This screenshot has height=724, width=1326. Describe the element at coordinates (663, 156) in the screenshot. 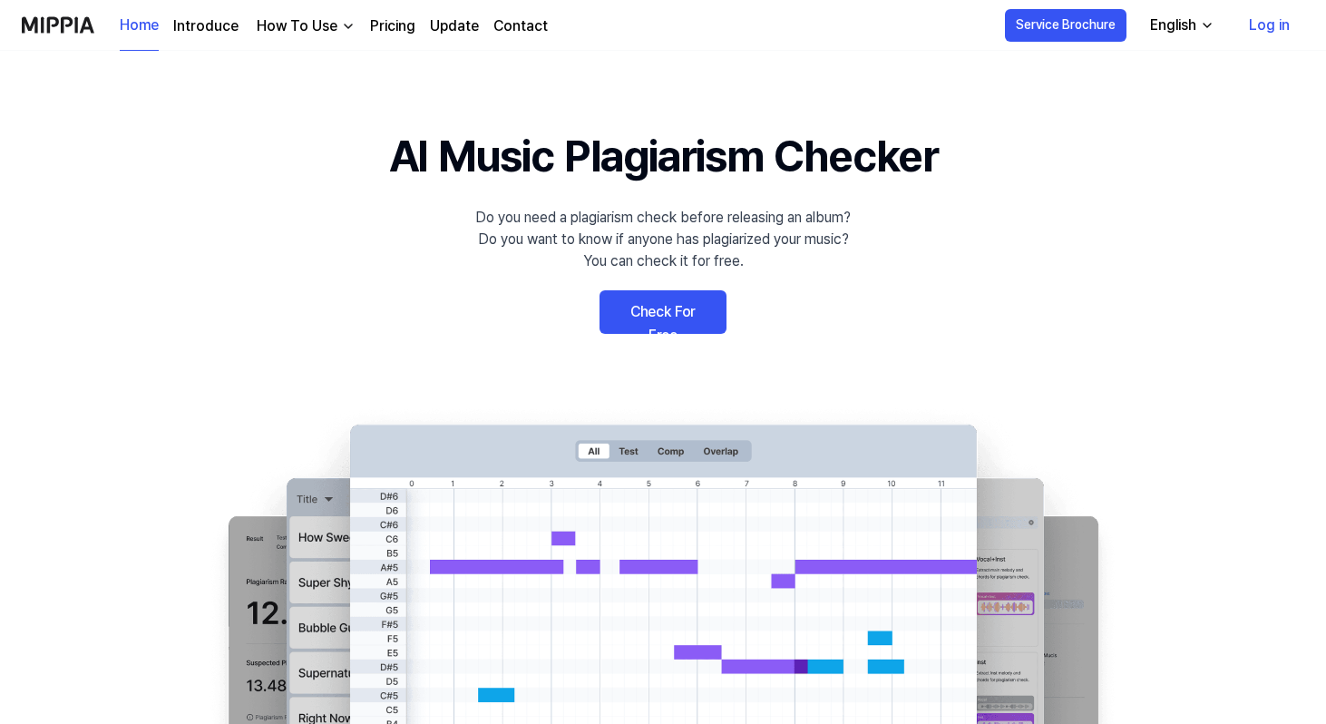

I see `h1: AI Music Plagiarism Checker` at that location.